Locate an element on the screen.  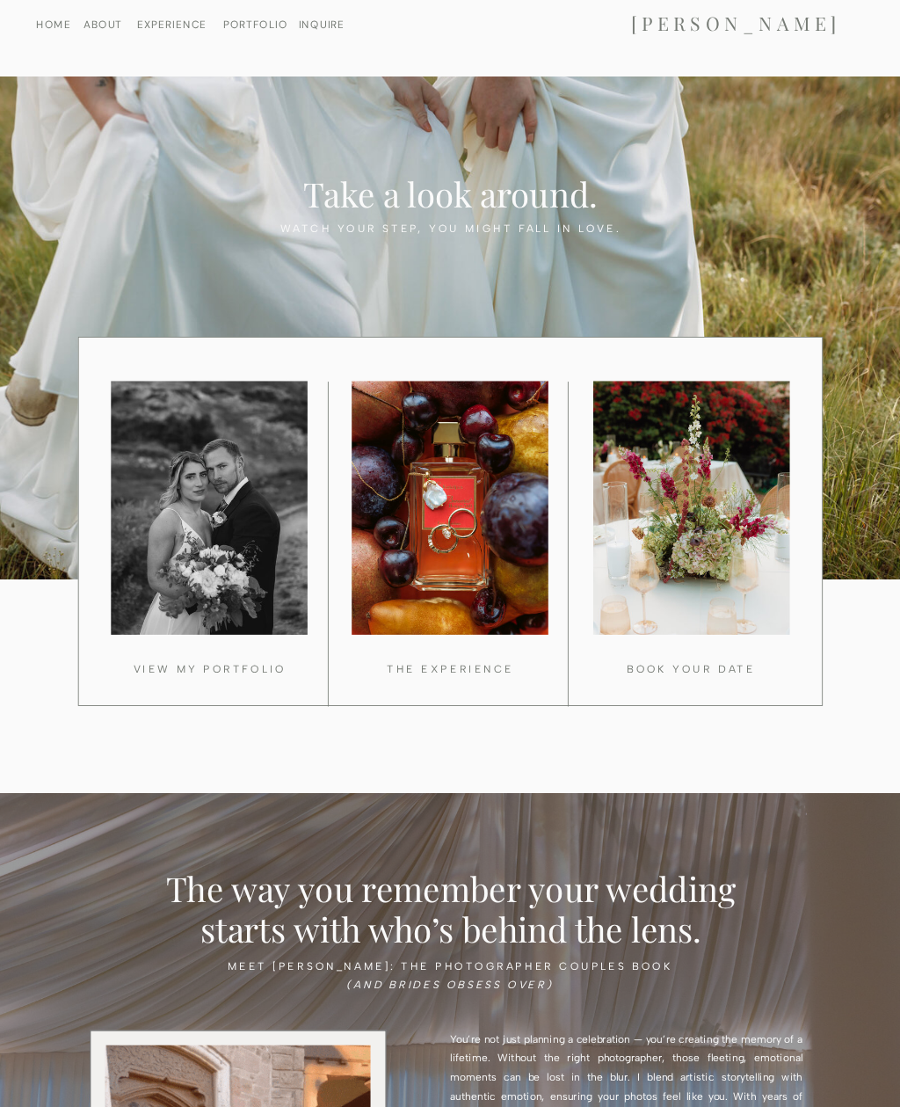
i: (AND BRIDES OBSESS OVER) is located at coordinates (450, 985).